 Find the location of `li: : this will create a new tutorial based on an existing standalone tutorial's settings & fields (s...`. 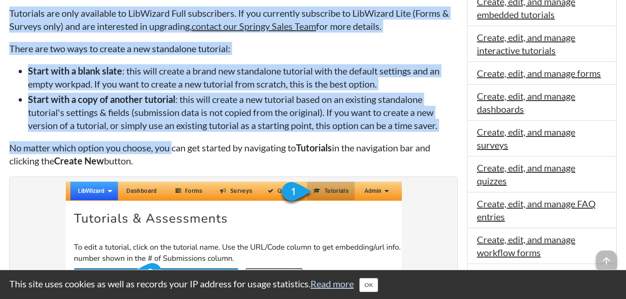

li: : this will create a new tutorial based on an existing standalone tutorial's settings & fields (s... is located at coordinates (243, 112).